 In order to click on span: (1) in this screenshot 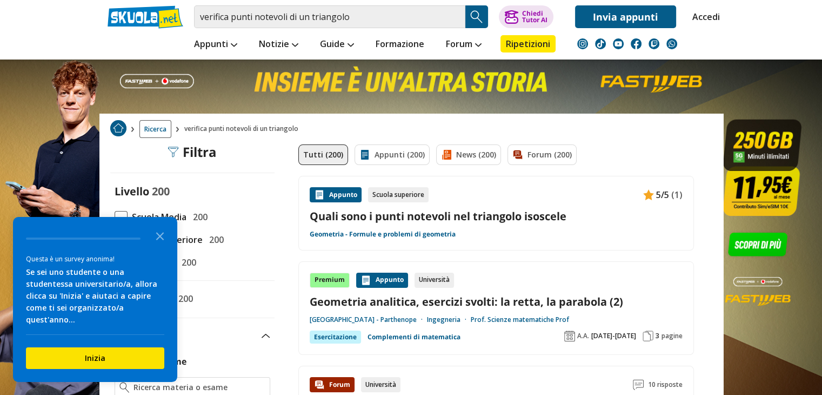, I will do `click(677, 195)`.